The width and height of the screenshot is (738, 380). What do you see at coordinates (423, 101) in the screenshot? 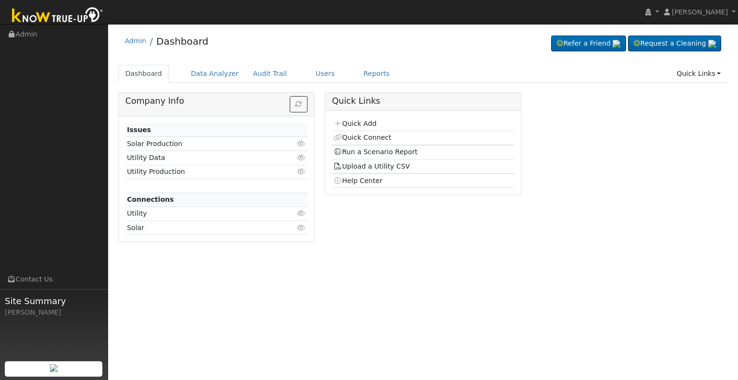
I see `h5: Quick Links` at bounding box center [423, 101].